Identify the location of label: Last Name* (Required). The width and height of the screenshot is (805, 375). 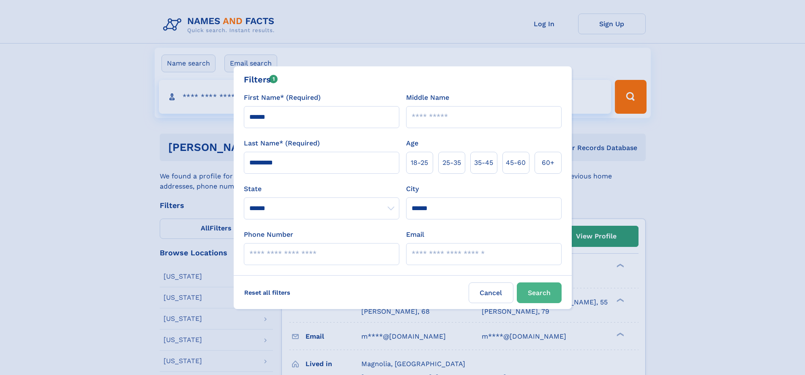
(282, 143).